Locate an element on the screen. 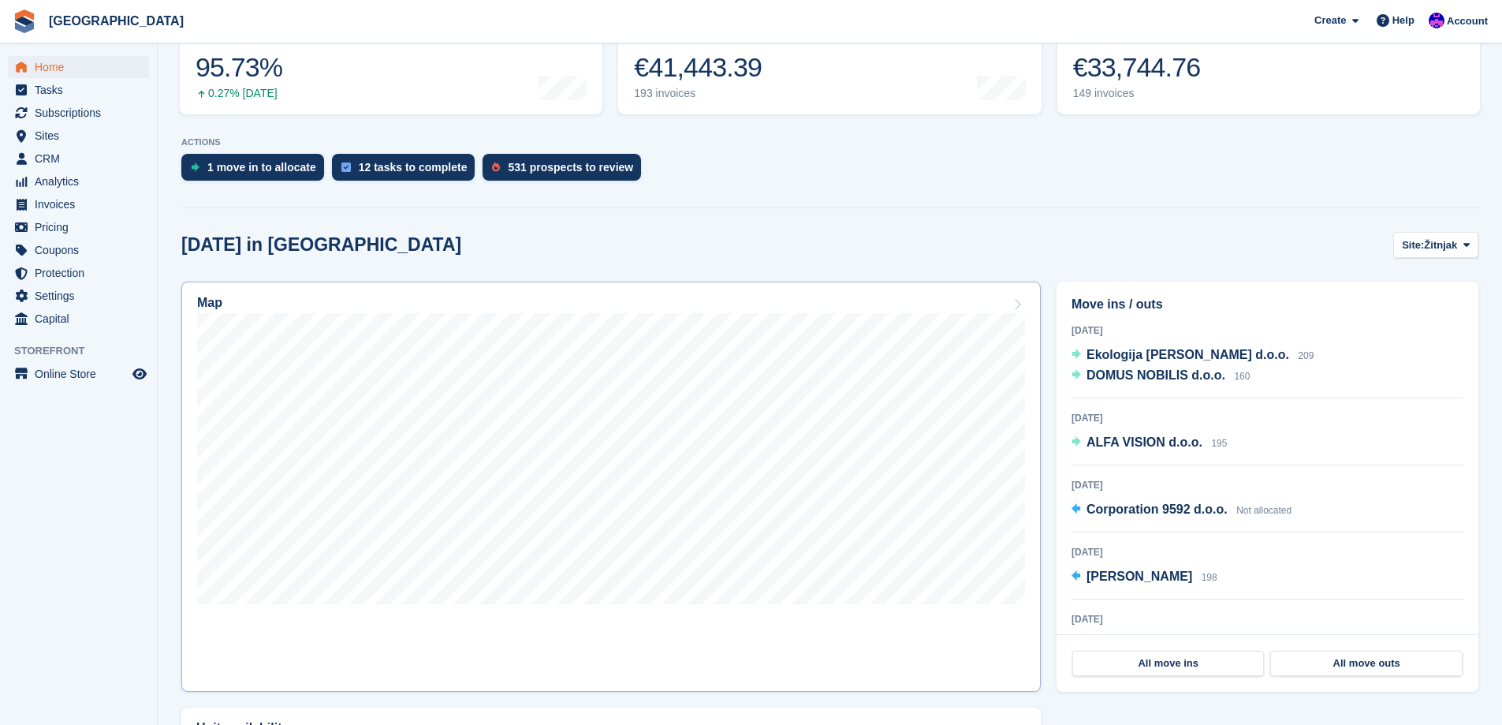  span: 198 is located at coordinates (1210, 577).